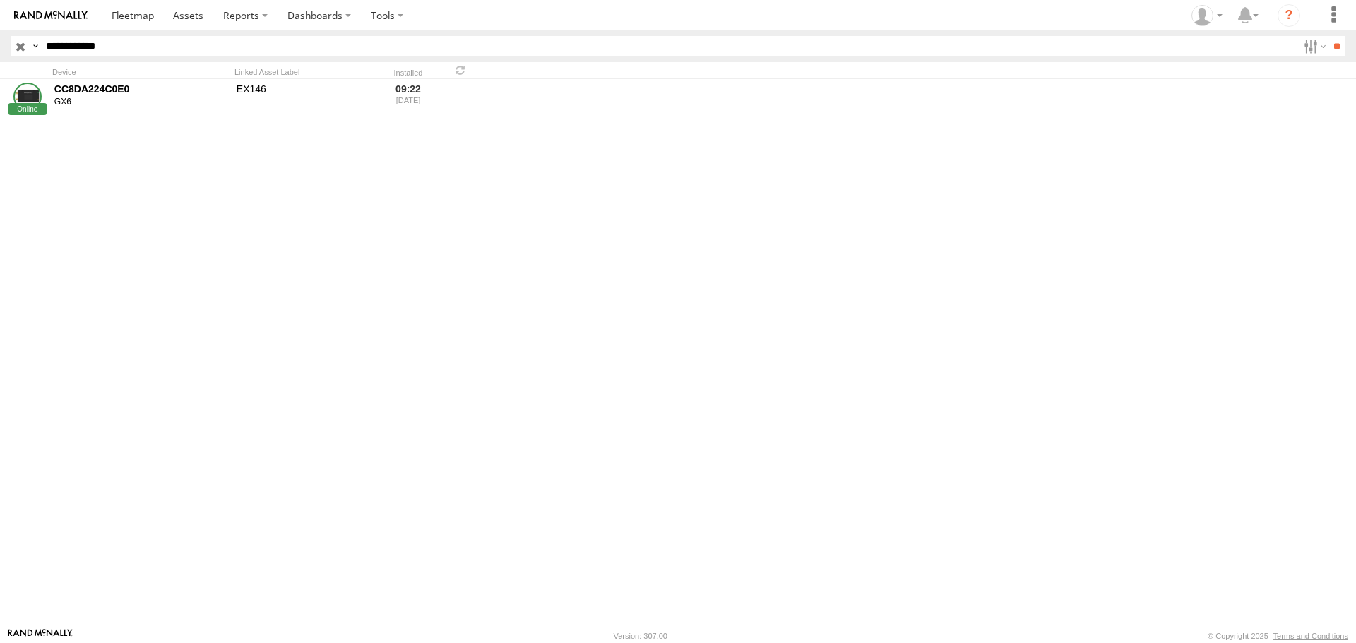  I want to click on div: Hayley Petersen, so click(1207, 16).